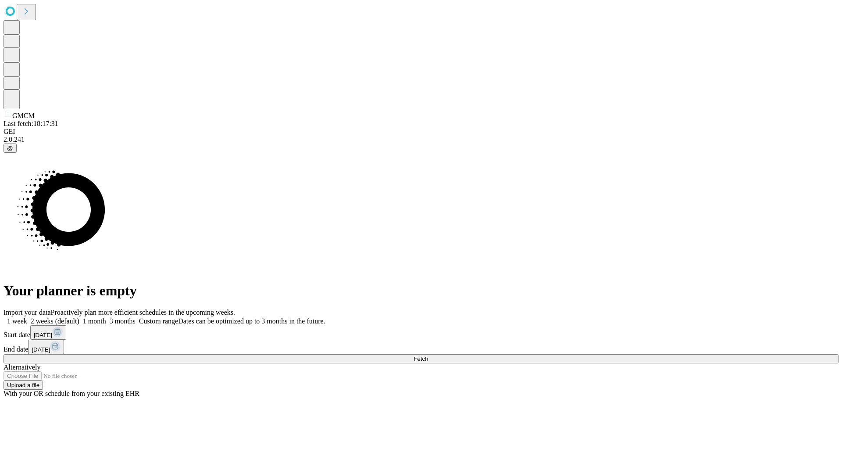 Image resolution: width=842 pixels, height=474 pixels. Describe the element at coordinates (421, 358) in the screenshot. I see `span: Fetch` at that location.